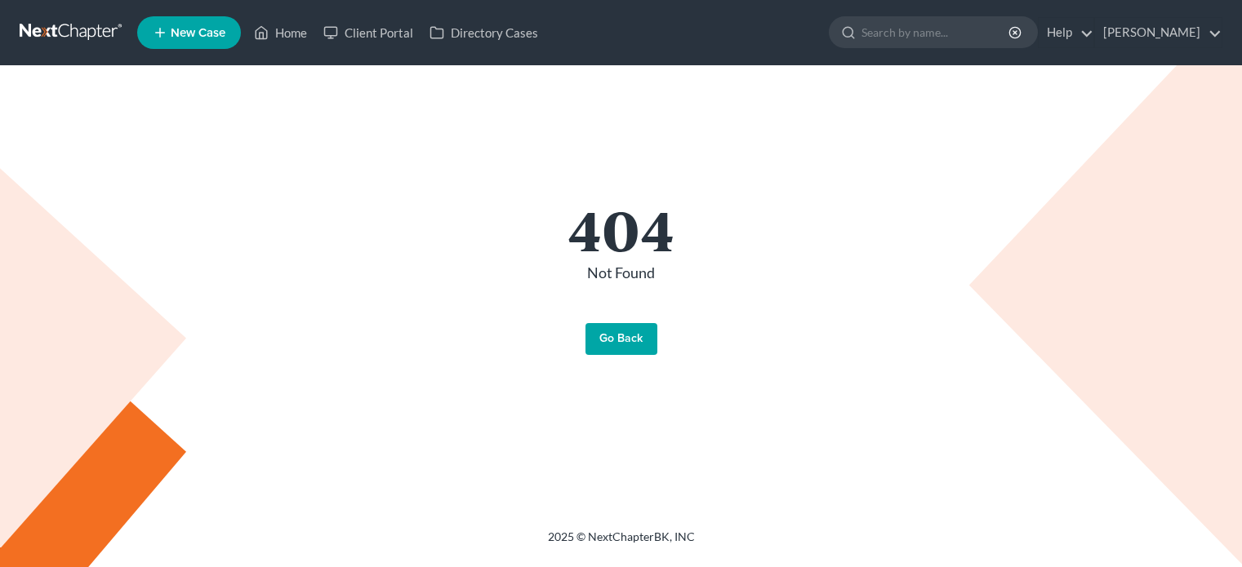 This screenshot has height=567, width=1242. Describe the element at coordinates (621, 274) in the screenshot. I see `p: Not Found` at that location.